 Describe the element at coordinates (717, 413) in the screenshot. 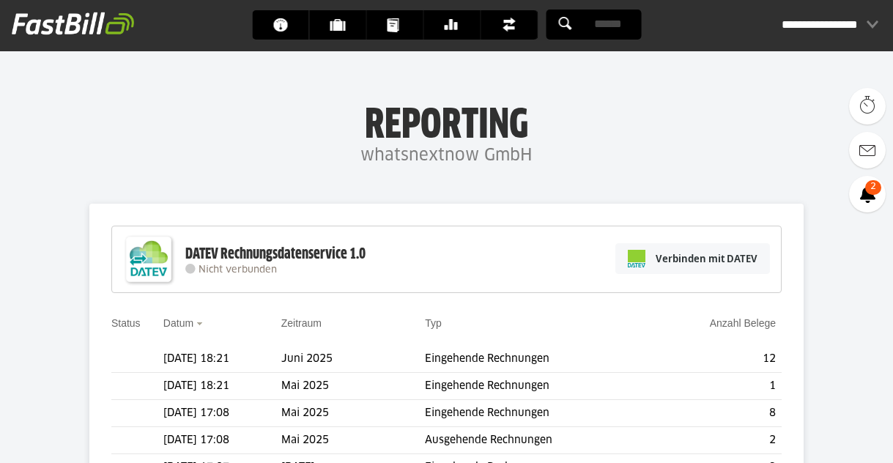

I see `td: 8` at that location.